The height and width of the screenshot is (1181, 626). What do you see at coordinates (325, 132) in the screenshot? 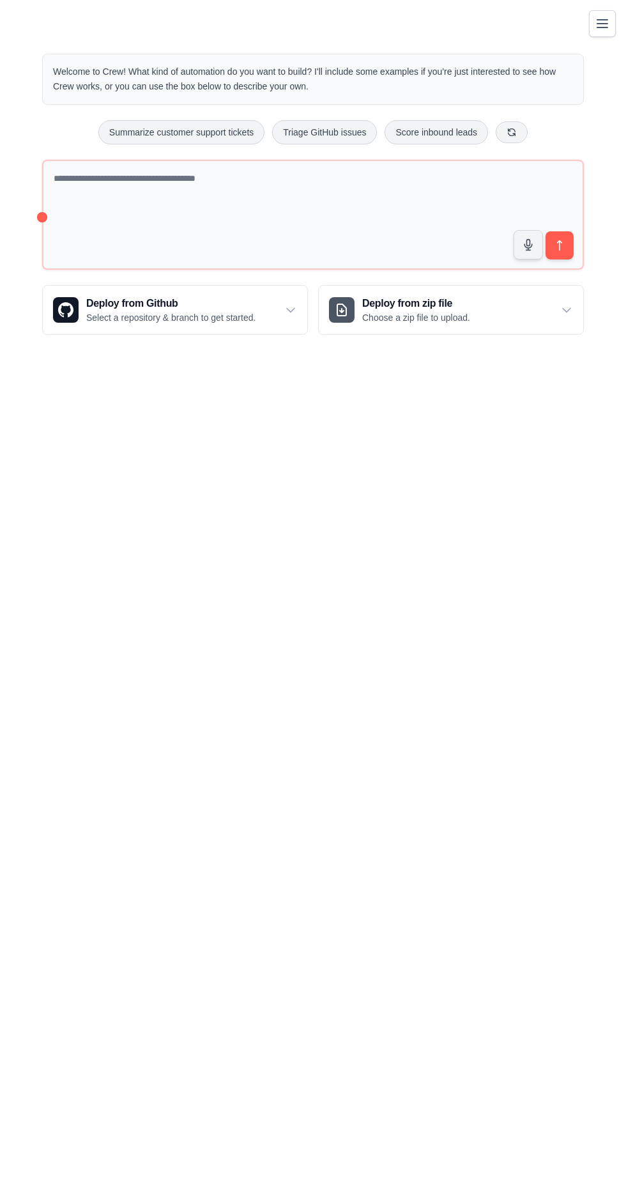
I see `button: Triage GitHub issues` at bounding box center [325, 132].